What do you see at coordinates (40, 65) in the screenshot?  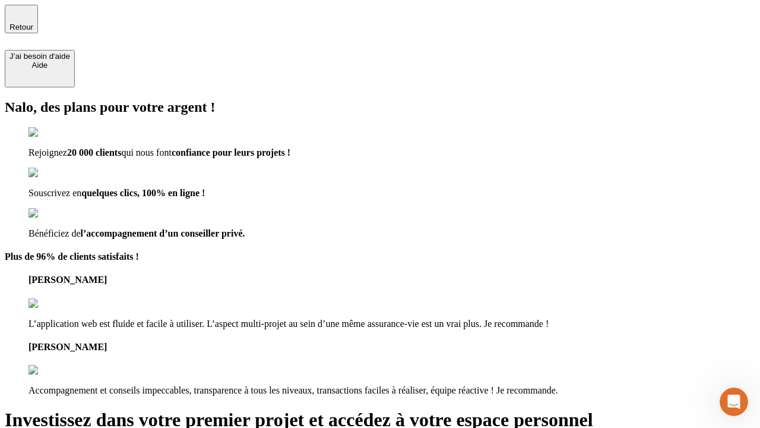 I see `div: Aide` at bounding box center [40, 65].